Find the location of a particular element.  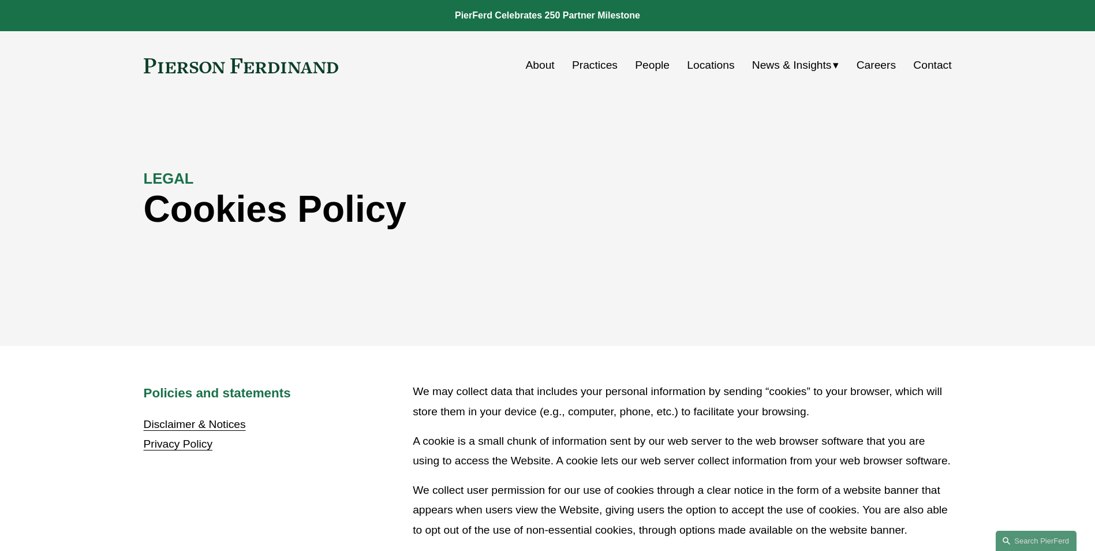

a: Careers is located at coordinates (876, 65).